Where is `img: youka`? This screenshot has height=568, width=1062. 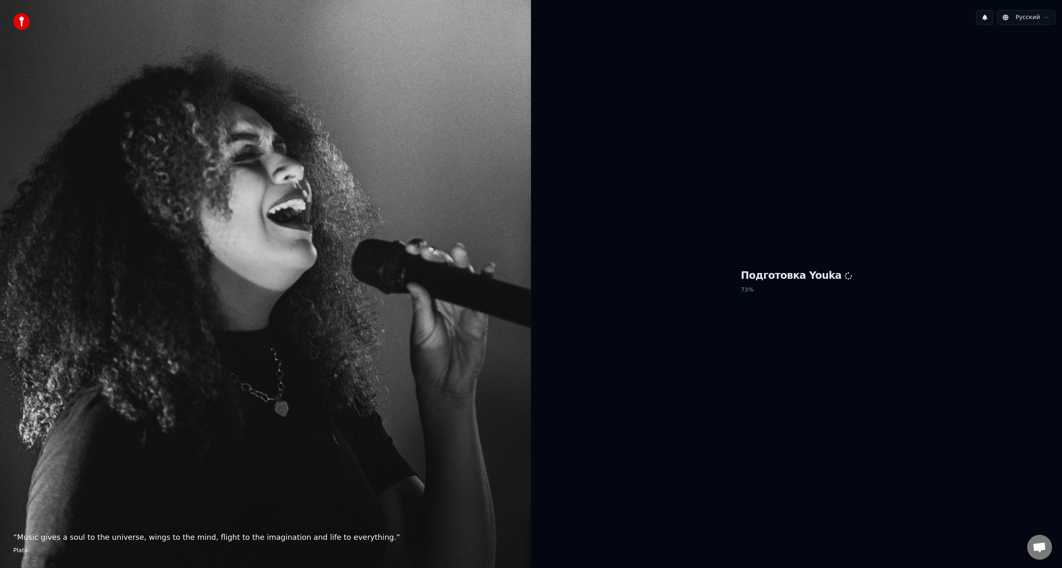
img: youka is located at coordinates (22, 22).